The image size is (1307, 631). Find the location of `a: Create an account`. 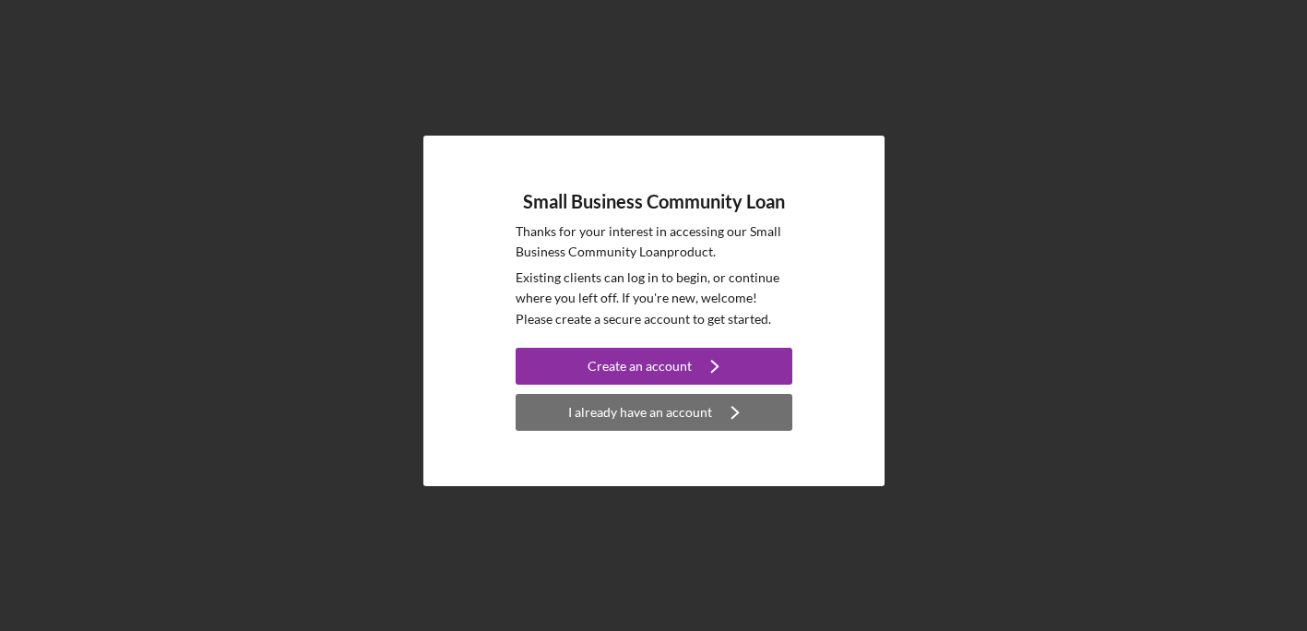

a: Create an account is located at coordinates (654, 368).